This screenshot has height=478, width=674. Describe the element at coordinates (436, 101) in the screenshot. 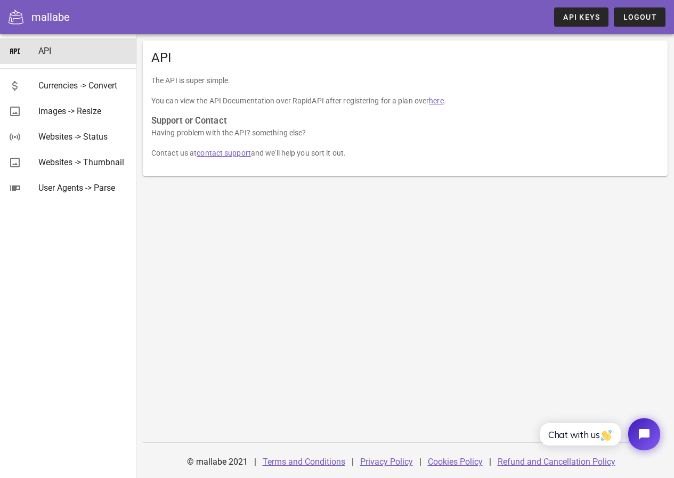

I see `a: here` at that location.